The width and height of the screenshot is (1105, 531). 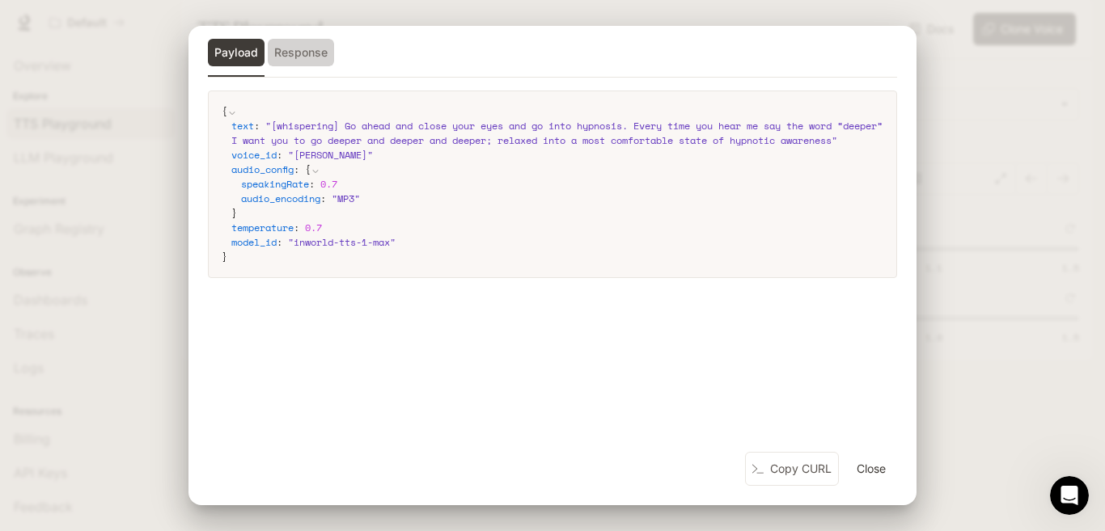 What do you see at coordinates (301, 53) in the screenshot?
I see `button: Response` at bounding box center [301, 53].